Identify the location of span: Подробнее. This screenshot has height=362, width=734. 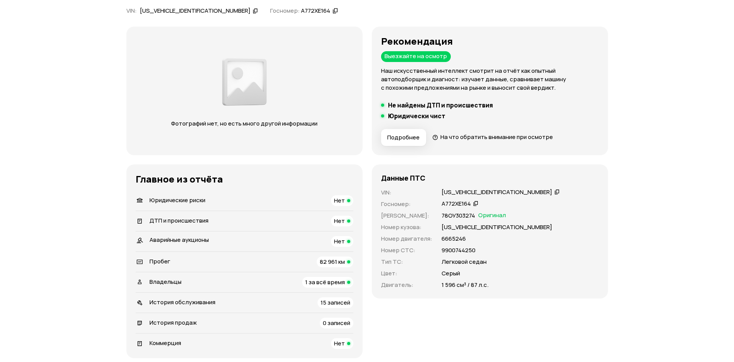
(403, 137).